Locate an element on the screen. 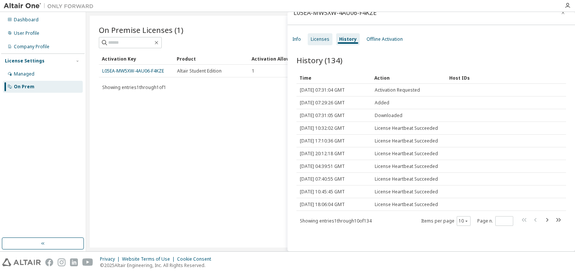  span: History (134) is located at coordinates (319, 60).